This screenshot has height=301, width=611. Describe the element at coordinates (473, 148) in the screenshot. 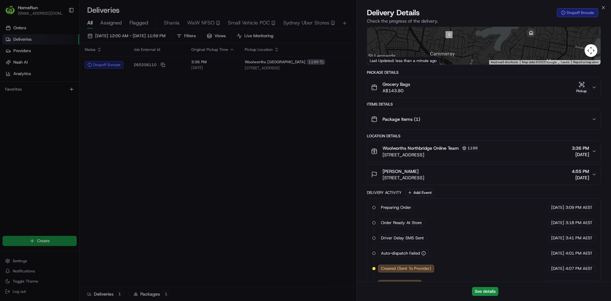

I see `span: 1199` at that location.